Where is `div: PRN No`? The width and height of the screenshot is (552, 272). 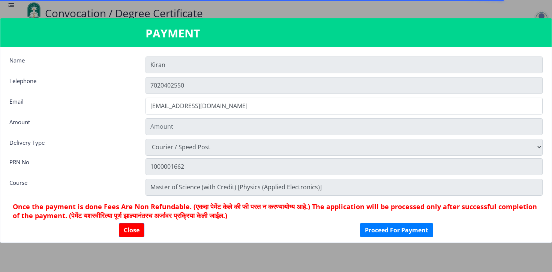 div: PRN No is located at coordinates (72, 166).